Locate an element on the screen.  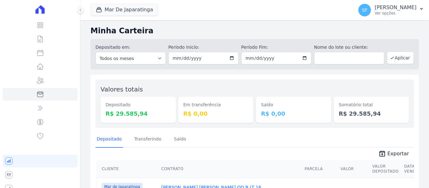
dt: Depositado is located at coordinates (138, 105).